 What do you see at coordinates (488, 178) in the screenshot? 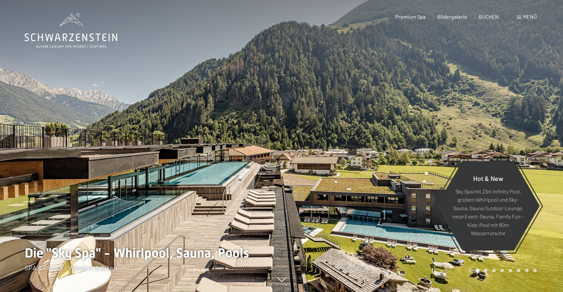
I see `span: Hot & New` at bounding box center [488, 178].